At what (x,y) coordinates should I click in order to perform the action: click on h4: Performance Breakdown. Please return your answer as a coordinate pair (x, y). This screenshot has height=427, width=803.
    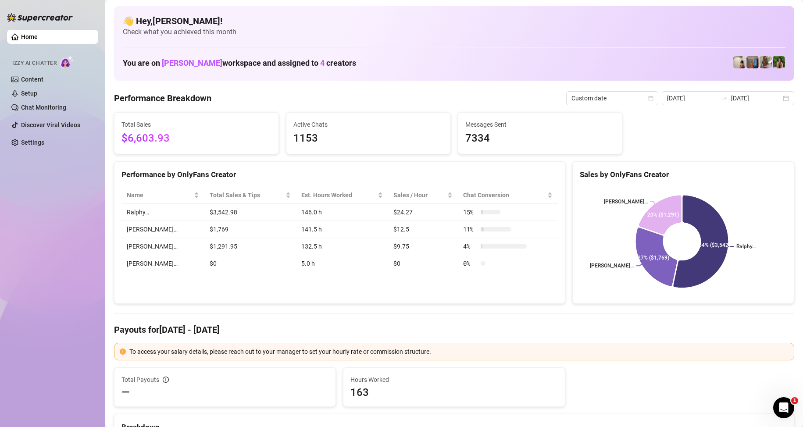
    Looking at the image, I should click on (163, 98).